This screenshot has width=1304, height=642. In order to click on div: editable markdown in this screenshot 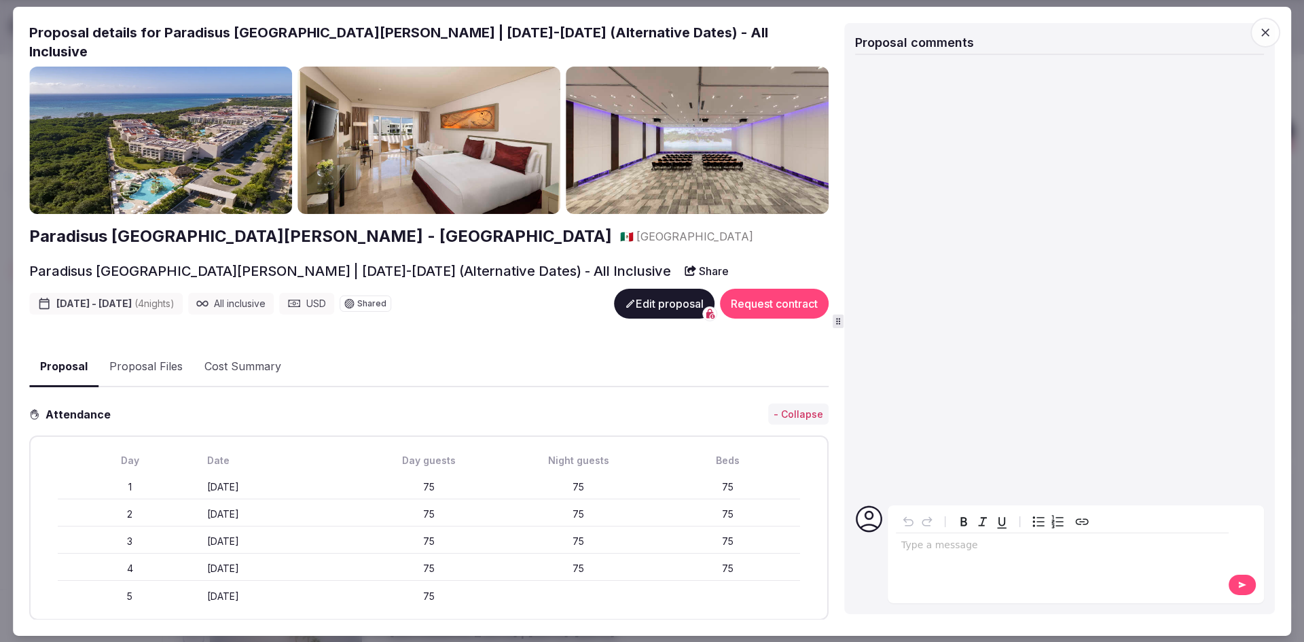, I will do `click(1062, 547)`.